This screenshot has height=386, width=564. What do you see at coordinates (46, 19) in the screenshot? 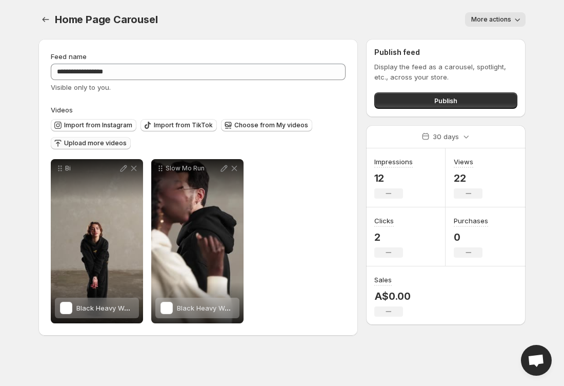
I see `button: Settings` at bounding box center [46, 19].